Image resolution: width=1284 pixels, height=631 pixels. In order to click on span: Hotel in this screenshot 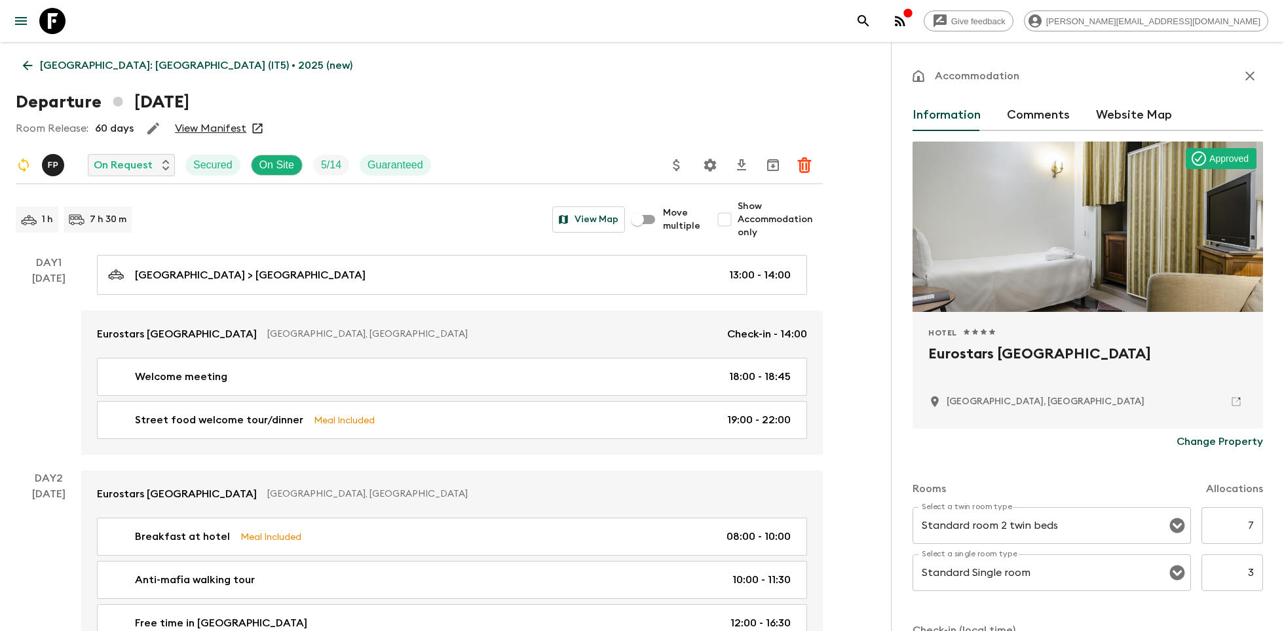, I will do `click(943, 333)`.